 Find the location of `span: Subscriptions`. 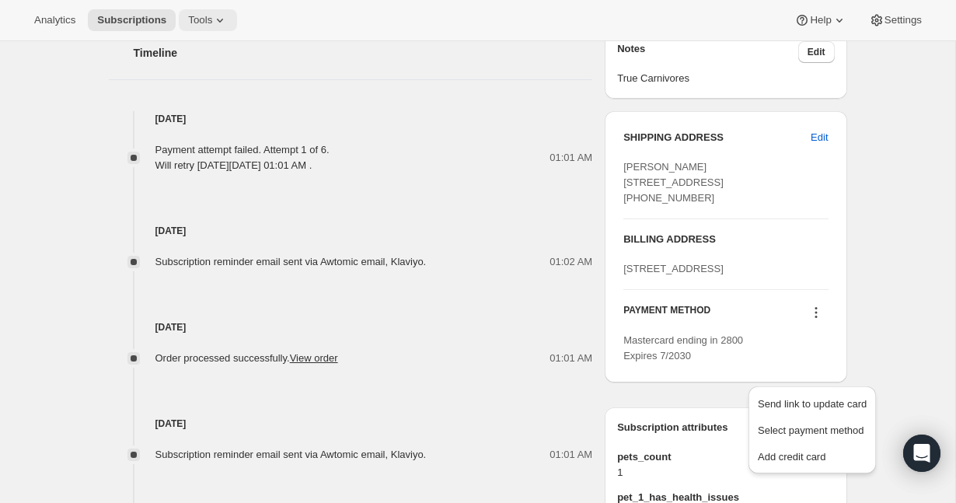

span: Subscriptions is located at coordinates (131, 20).